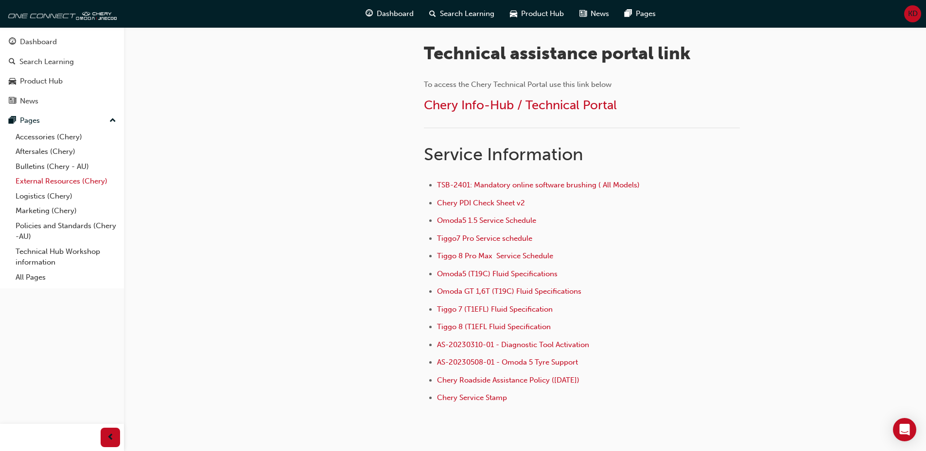 This screenshot has height=451, width=926. What do you see at coordinates (509, 292) in the screenshot?
I see `a: Omoda GT 1,6T (T19C) Fluid Specifications` at bounding box center [509, 292].